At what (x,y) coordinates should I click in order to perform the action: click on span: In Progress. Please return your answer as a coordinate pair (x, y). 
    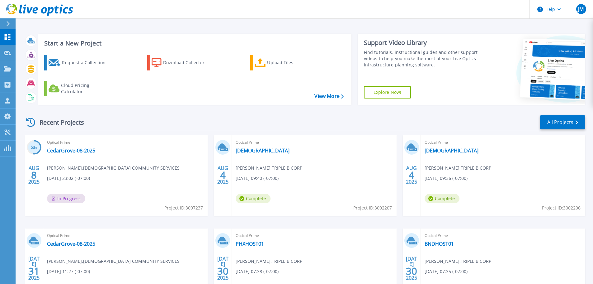
    Looking at the image, I should click on (66, 198).